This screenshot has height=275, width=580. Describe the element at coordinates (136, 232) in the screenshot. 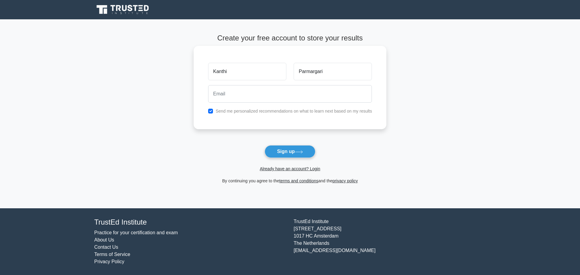

I see `a: Practice for your certification and exam` at that location.